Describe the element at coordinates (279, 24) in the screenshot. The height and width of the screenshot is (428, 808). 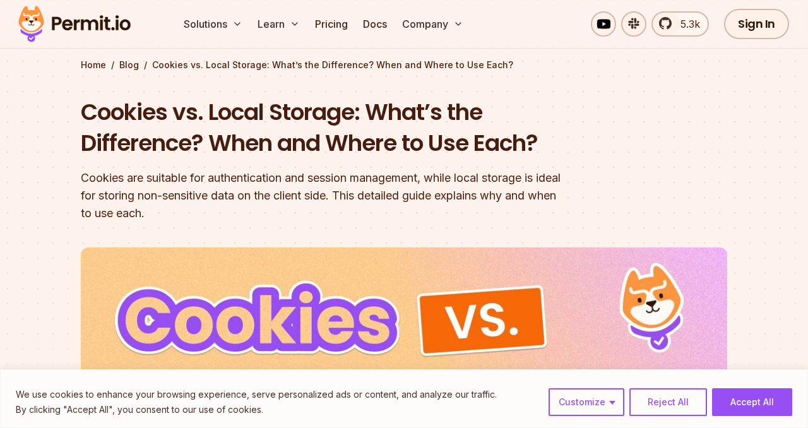
I see `button: Learn` at that location.